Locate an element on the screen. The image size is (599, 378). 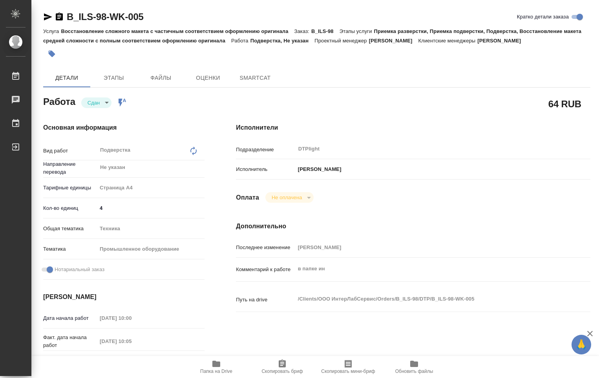
p: Комментарий к работе is located at coordinates (265, 269).